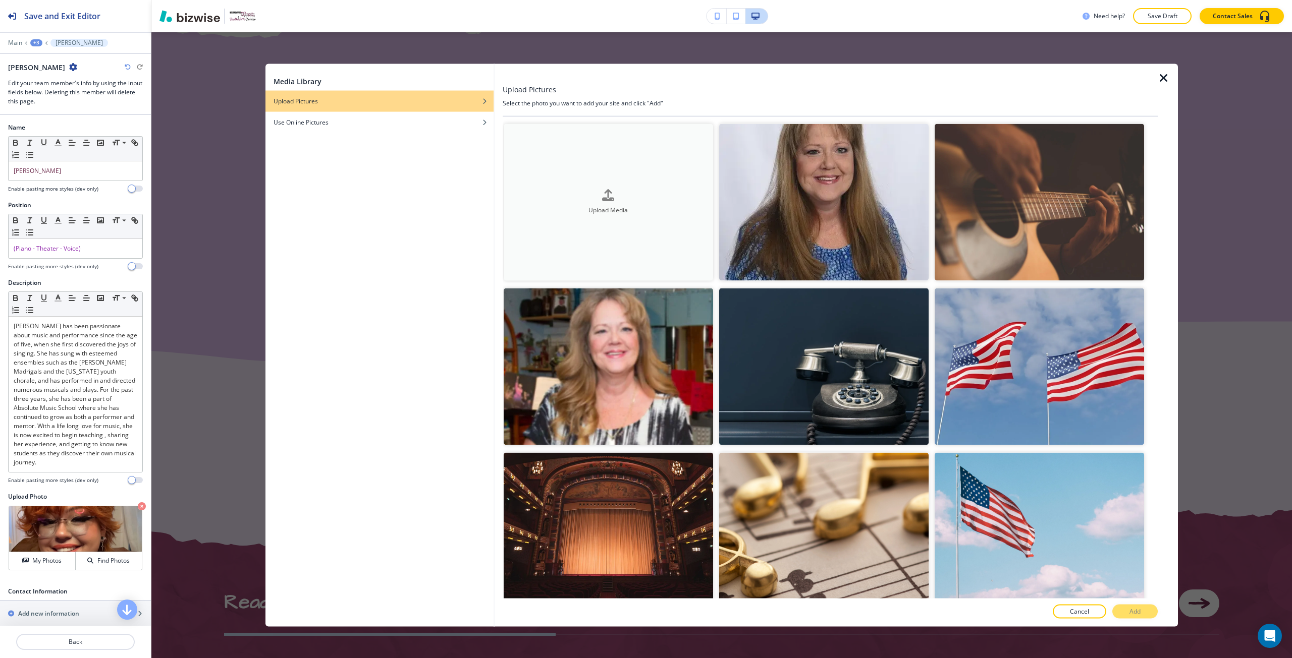 Image resolution: width=1292 pixels, height=658 pixels. What do you see at coordinates (75, 538) in the screenshot?
I see `div: My PhotosFind Photos` at bounding box center [75, 538].